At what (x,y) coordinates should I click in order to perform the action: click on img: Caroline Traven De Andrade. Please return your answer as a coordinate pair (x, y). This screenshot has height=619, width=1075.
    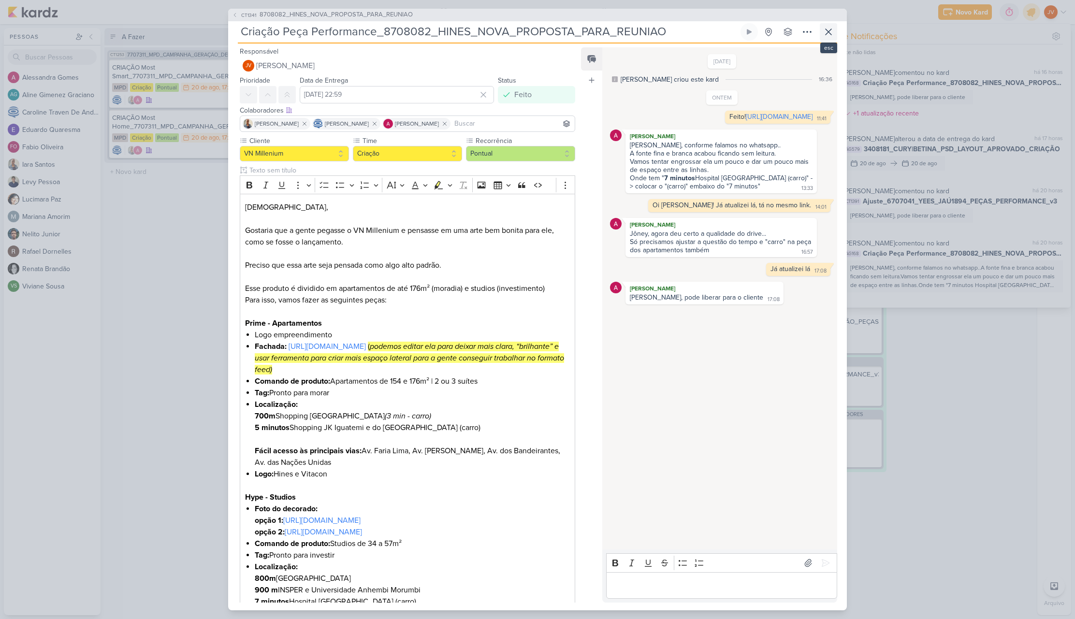
    Looking at the image, I should click on (318, 124).